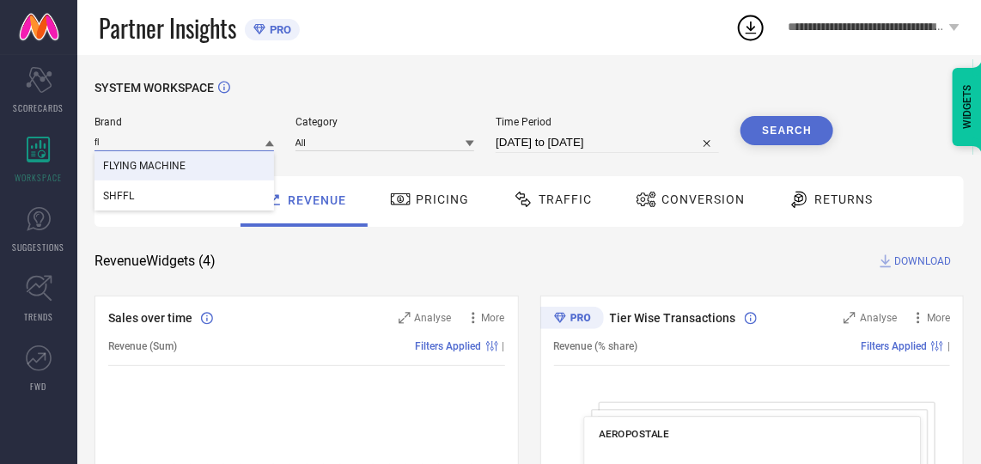  Describe the element at coordinates (155, 261) in the screenshot. I see `span: Revenue Widgets ( 4 )` at that location.